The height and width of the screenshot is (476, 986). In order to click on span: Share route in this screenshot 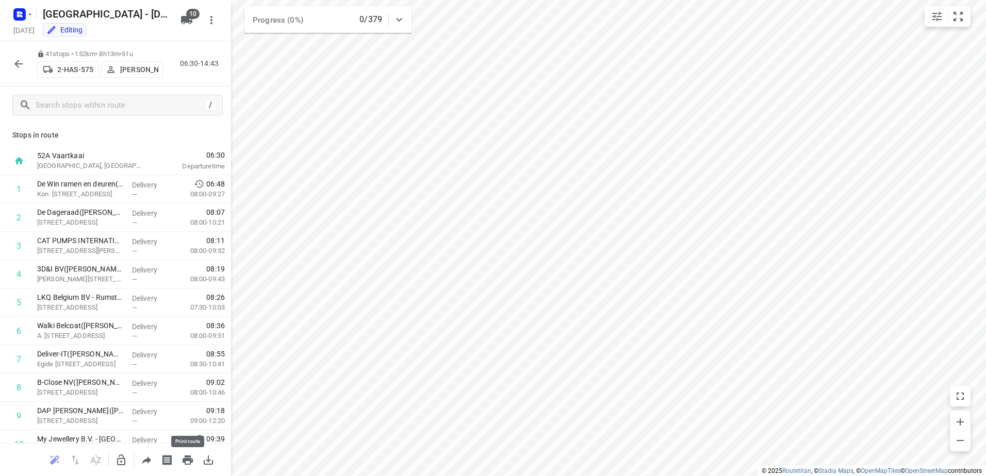, I will do `click(146, 459)`.